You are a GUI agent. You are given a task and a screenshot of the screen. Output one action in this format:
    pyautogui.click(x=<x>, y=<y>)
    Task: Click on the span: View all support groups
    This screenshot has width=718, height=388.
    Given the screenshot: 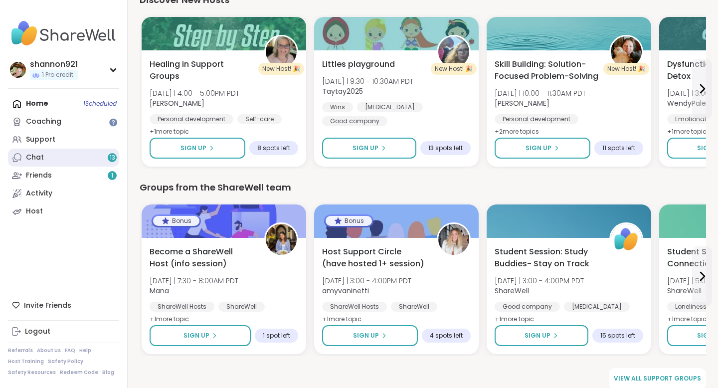 What is the action you would take?
    pyautogui.click(x=657, y=378)
    